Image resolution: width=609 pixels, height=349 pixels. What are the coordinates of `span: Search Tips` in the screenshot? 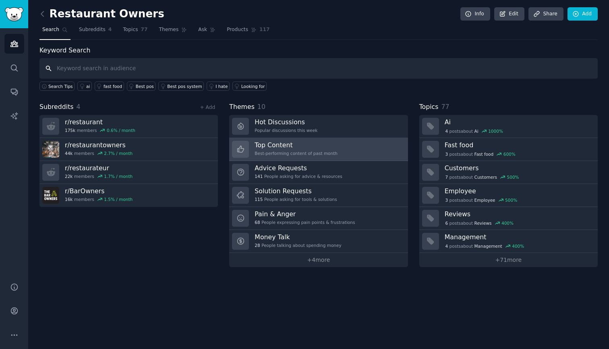 It's located at (60, 86).